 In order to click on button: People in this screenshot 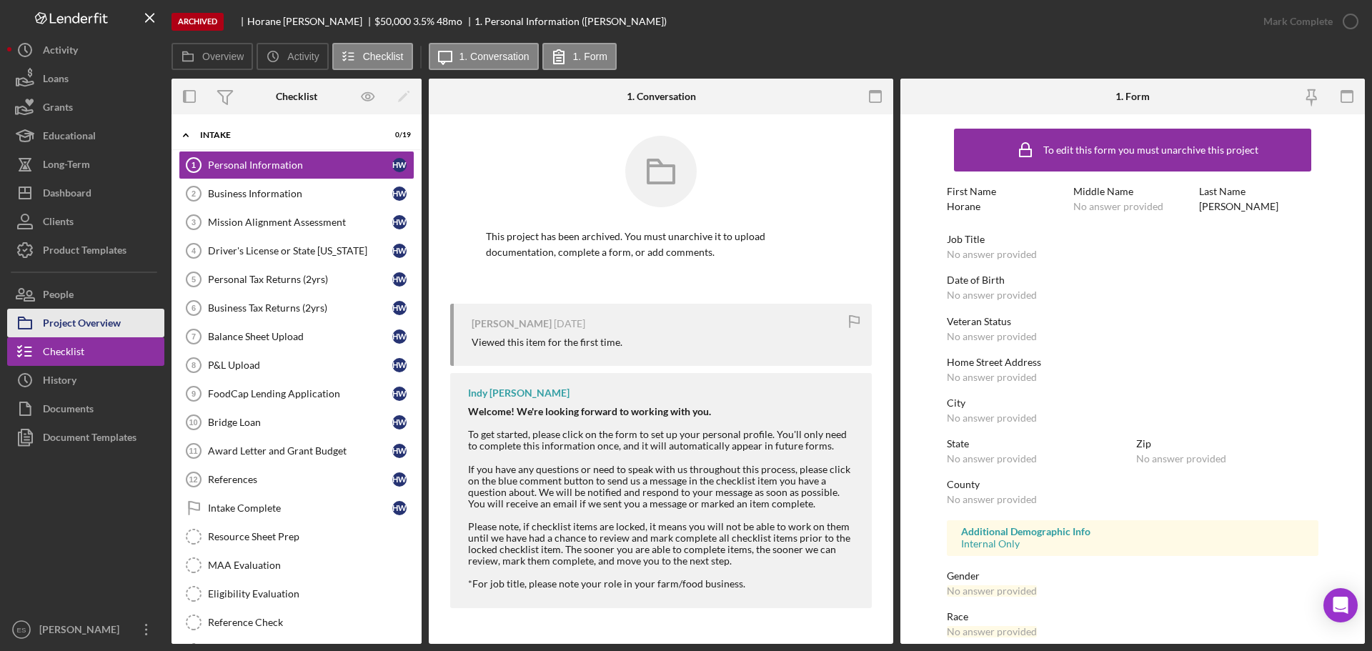, I will do `click(86, 294)`.